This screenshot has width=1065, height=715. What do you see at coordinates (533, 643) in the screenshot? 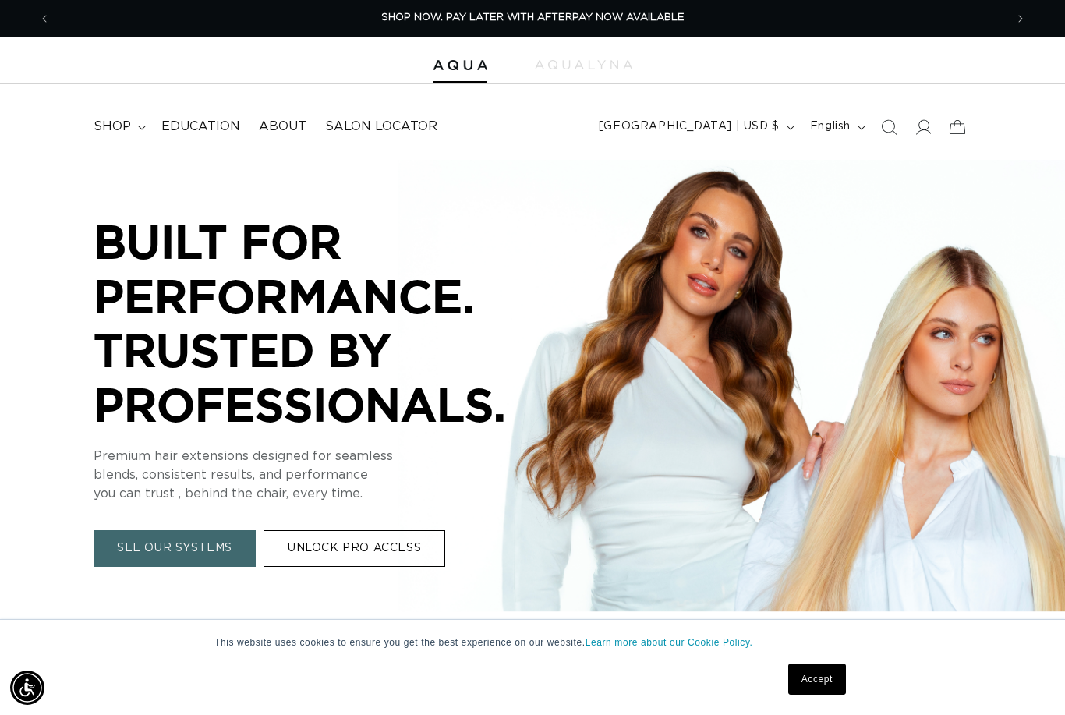
I see `p: This website uses cookies to ensure you get the best experience on our website.` at bounding box center [533, 643].